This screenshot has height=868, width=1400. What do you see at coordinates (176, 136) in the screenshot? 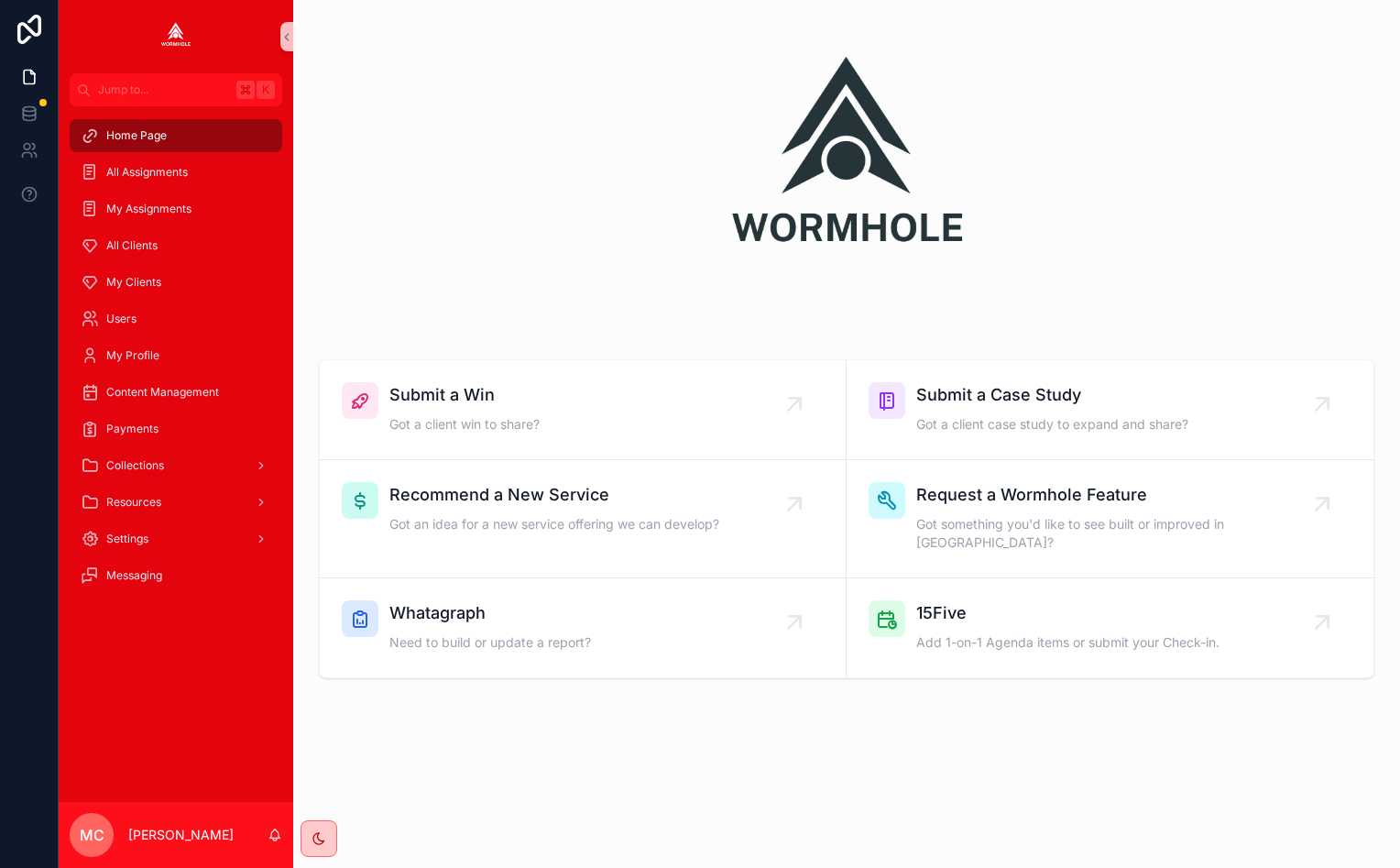
I see `a: Home Page` at bounding box center [176, 136].